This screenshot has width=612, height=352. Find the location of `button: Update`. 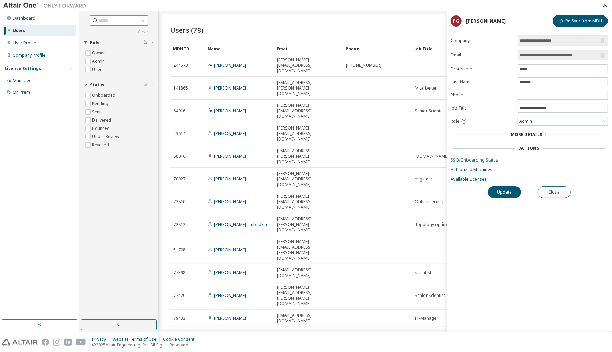

button: Update is located at coordinates (504, 192).